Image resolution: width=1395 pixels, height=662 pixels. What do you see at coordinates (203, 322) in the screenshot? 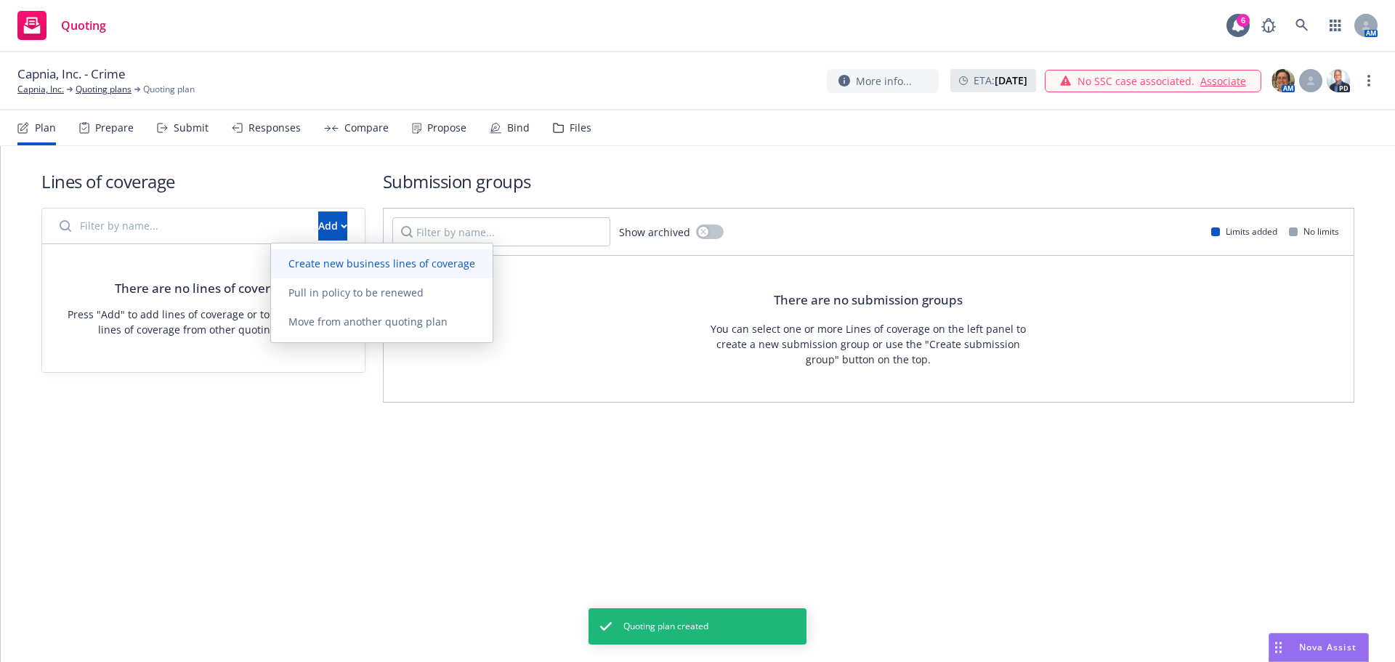
I see `span: Press "Add" to add lines of coverage or to move existing lines of coverage from other quoting plans.` at bounding box center [203, 322].